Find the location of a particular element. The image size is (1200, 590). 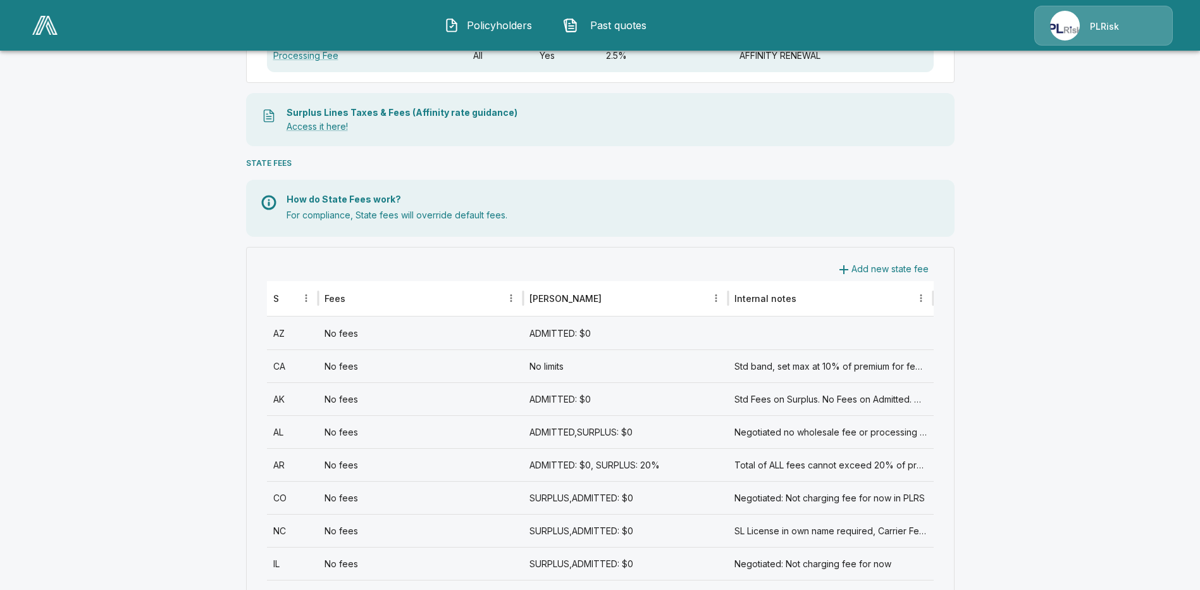

div: Fees is located at coordinates (335, 298).